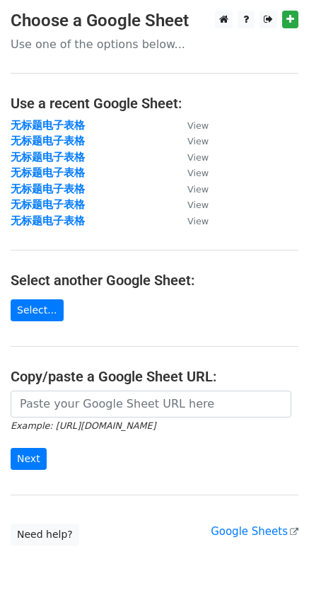  Describe the element at coordinates (154, 280) in the screenshot. I see `h4: Select another Google Sheet:` at that location.